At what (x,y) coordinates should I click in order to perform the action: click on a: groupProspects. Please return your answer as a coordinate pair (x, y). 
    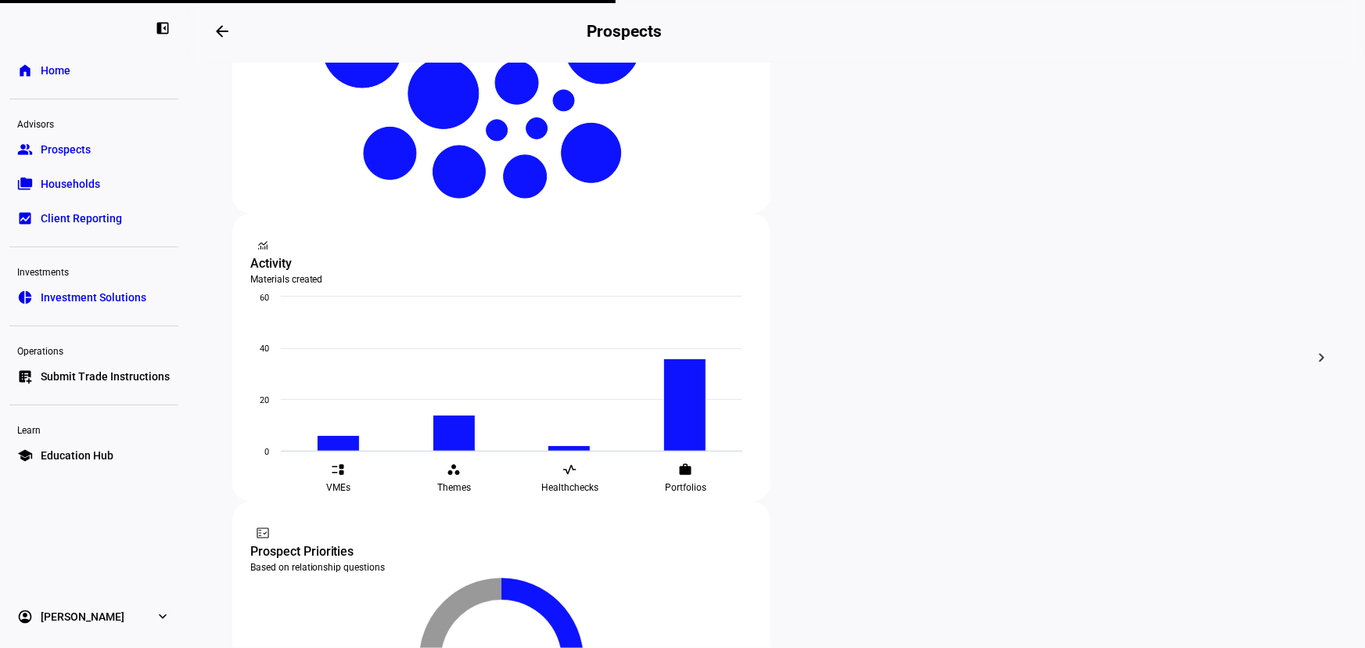
    Looking at the image, I should click on (94, 149).